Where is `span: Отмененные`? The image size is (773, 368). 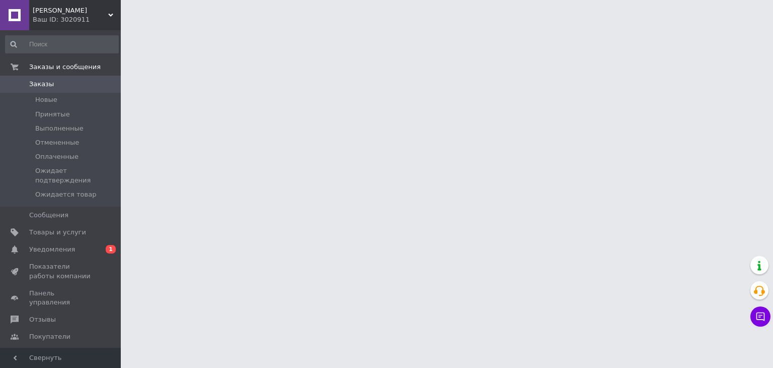 span: Отмененные is located at coordinates (57, 143).